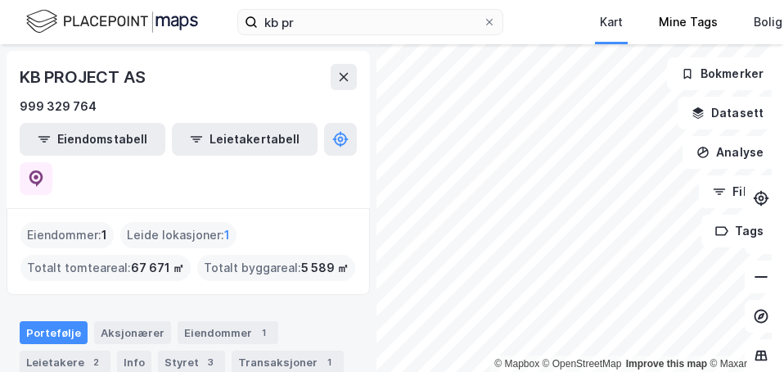  I want to click on div: Eiendommer :, so click(67, 235).